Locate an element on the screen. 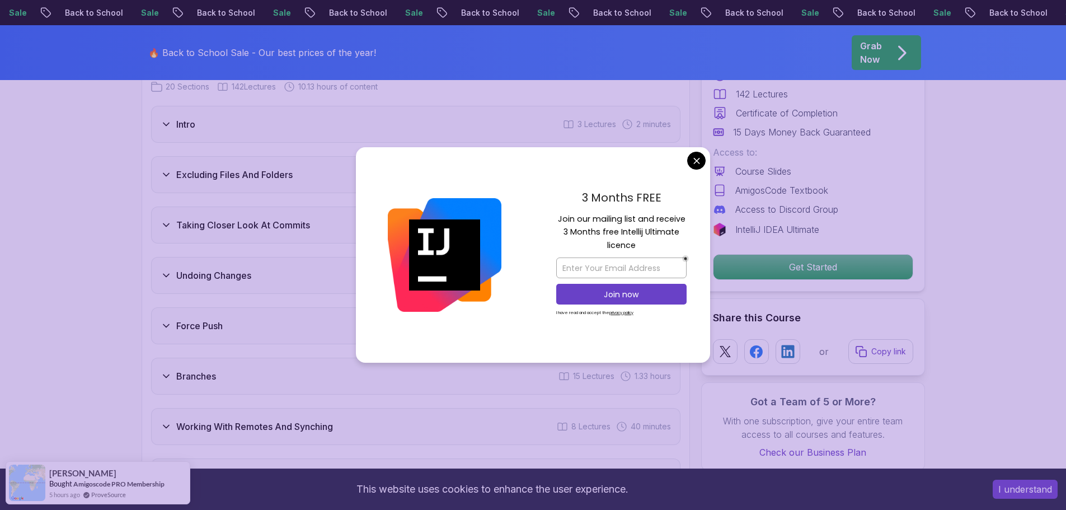 The height and width of the screenshot is (510, 1066). p: Check our Business Plan is located at coordinates (813, 452).